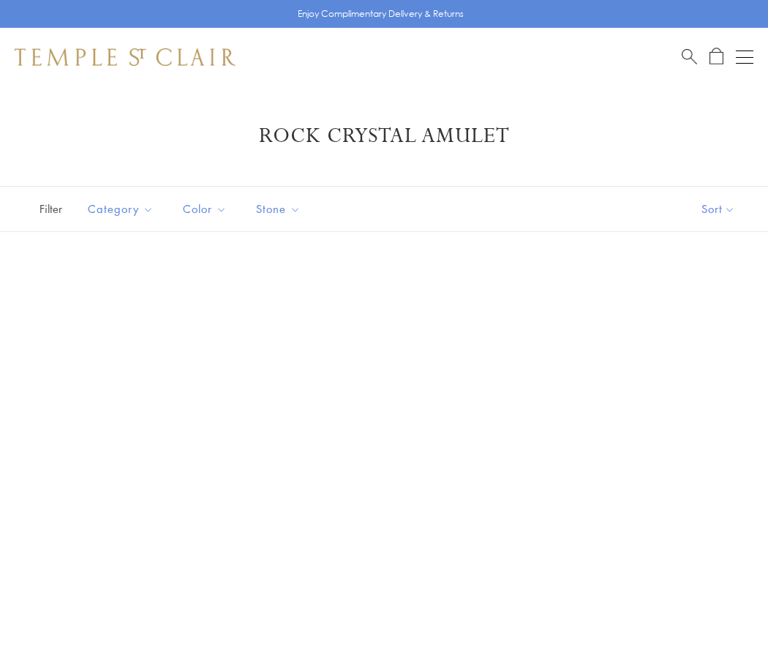  What do you see at coordinates (384, 136) in the screenshot?
I see `h1: Rock Crystal Amulet` at bounding box center [384, 136].